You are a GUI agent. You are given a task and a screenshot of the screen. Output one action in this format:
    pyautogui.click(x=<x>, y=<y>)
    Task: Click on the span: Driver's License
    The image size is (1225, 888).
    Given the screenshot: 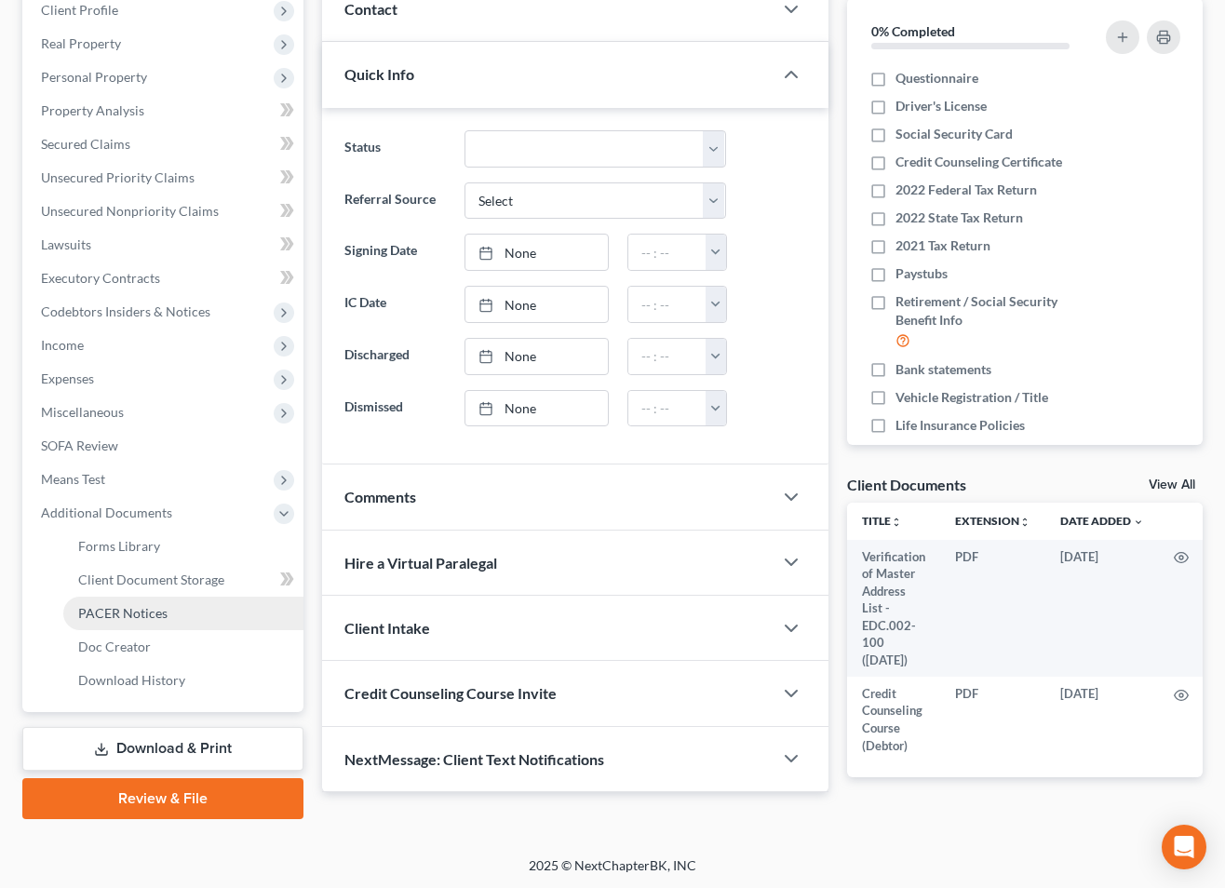 What is the action you would take?
    pyautogui.click(x=941, y=106)
    